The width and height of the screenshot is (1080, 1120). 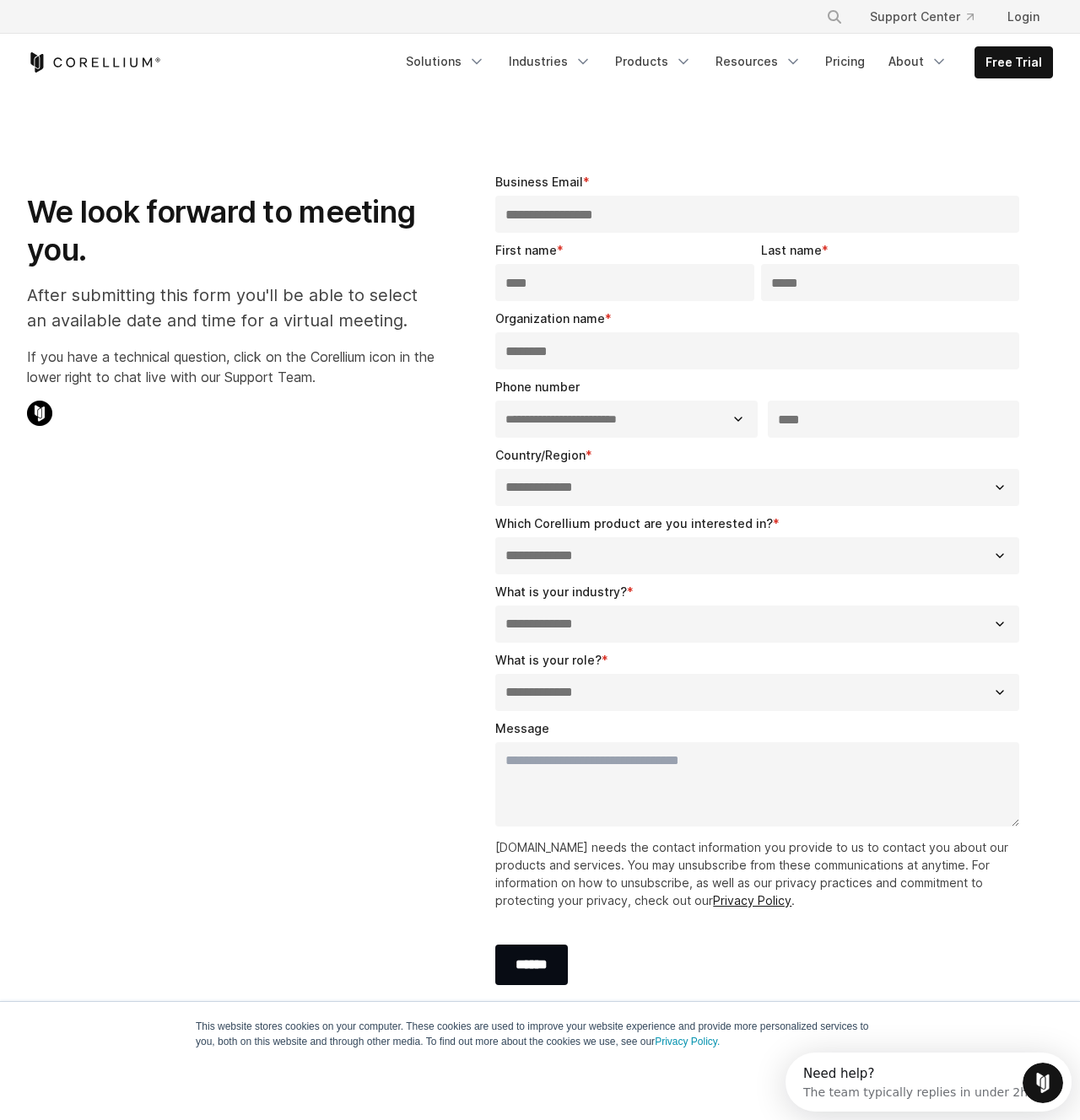 I want to click on span: Business Email, so click(x=540, y=181).